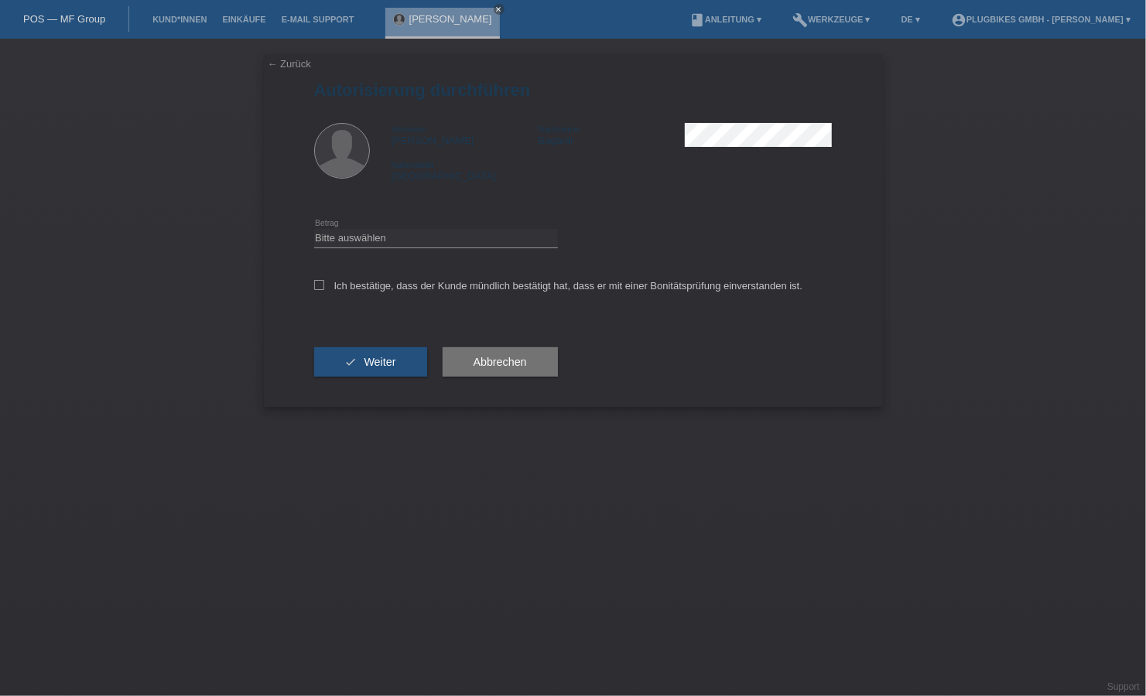 Image resolution: width=1146 pixels, height=696 pixels. What do you see at coordinates (180, 19) in the screenshot?
I see `a: Kund*innen` at bounding box center [180, 19].